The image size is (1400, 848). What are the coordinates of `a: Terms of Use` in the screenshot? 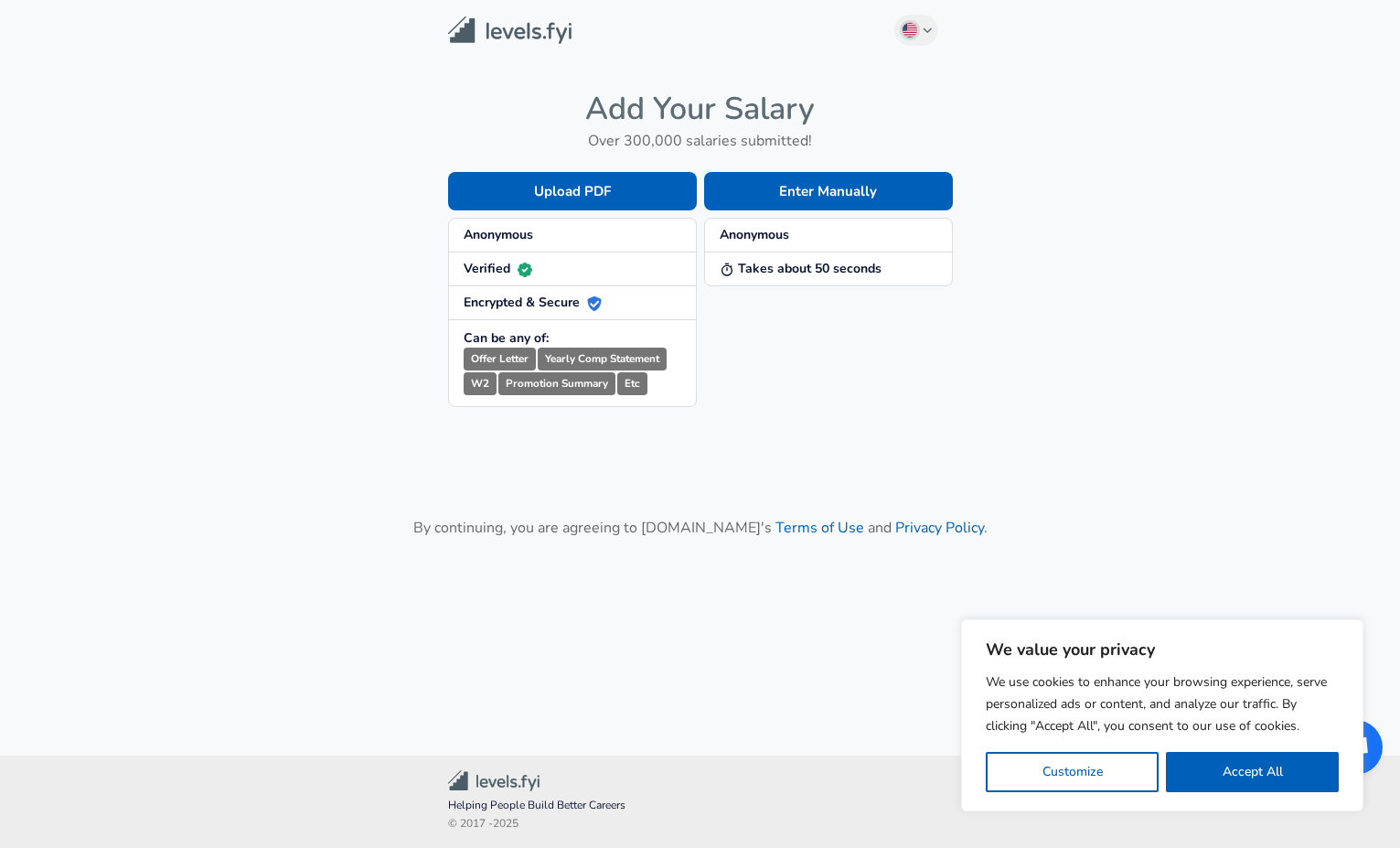 It's located at (819, 527).